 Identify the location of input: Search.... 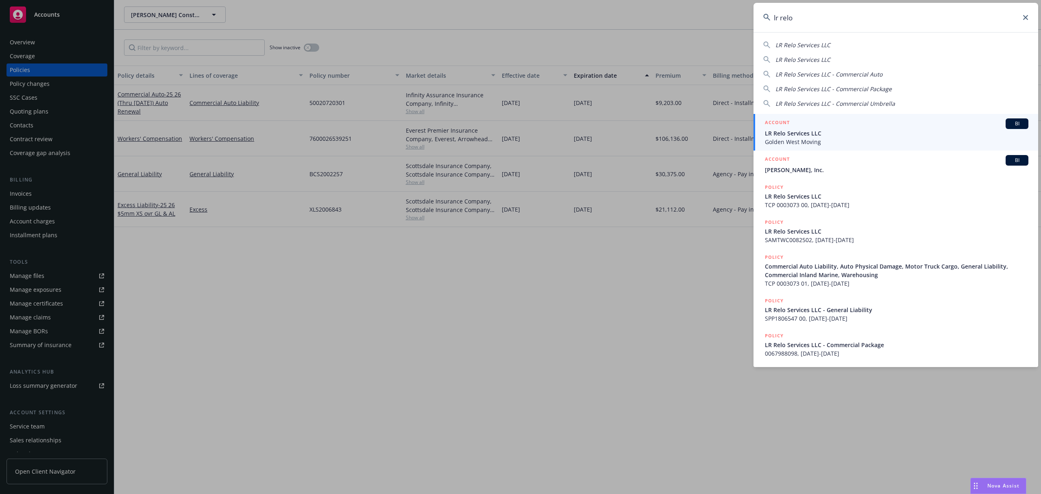
(896, 17).